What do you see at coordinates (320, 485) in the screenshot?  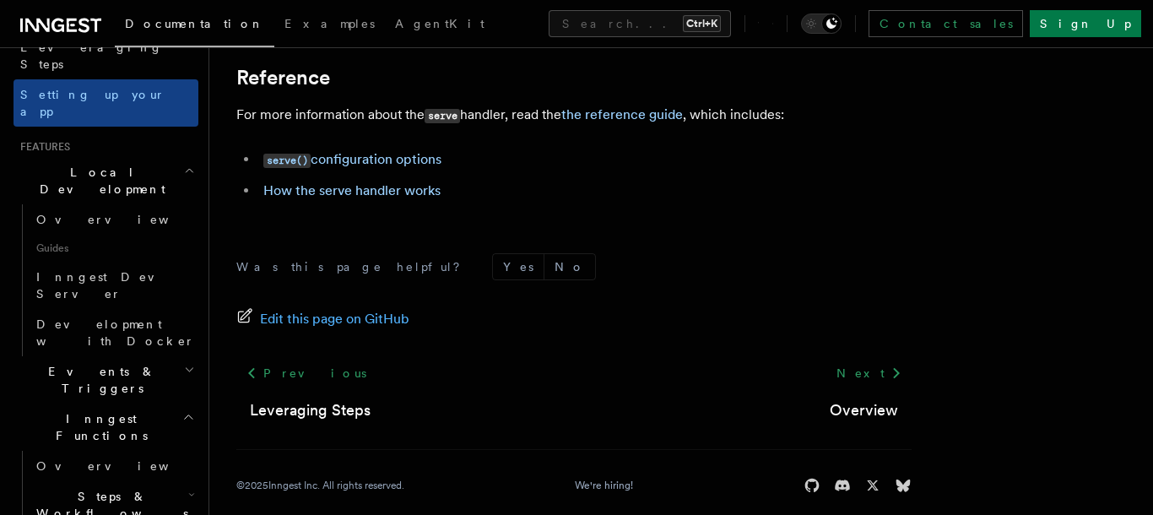 I see `div: © 2025 Inngest Inc. All rights reserved.` at bounding box center [320, 485].